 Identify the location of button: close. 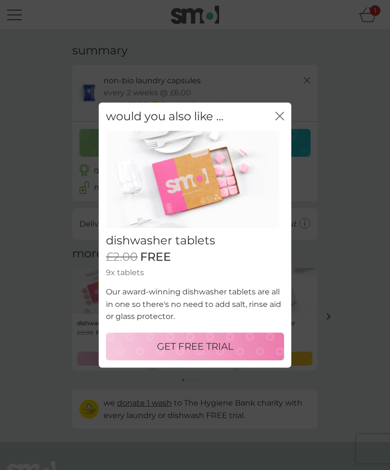
(279, 116).